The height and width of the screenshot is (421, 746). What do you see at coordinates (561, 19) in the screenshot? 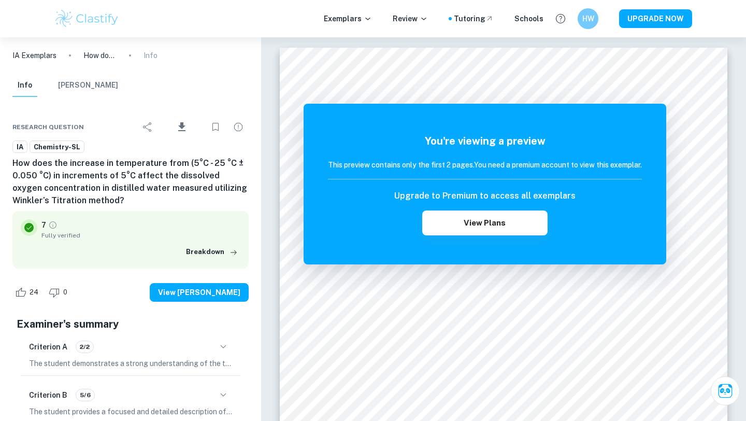
I see `button: Help and Feedback` at bounding box center [561, 19].